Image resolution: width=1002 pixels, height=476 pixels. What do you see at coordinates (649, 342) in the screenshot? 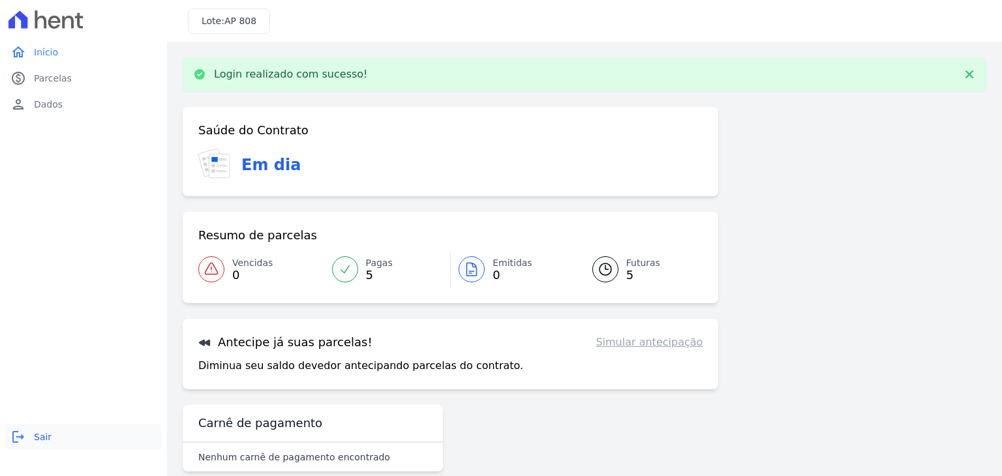
I see `a: Simular antecipação` at bounding box center [649, 342].